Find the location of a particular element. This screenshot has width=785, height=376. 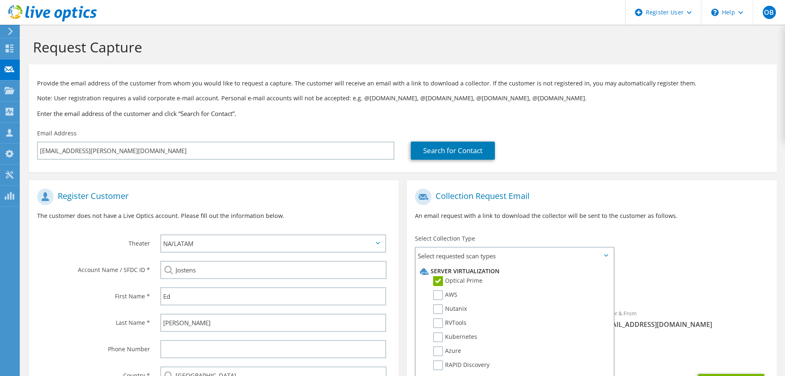

label: Phone Number is located at coordinates (94, 346).